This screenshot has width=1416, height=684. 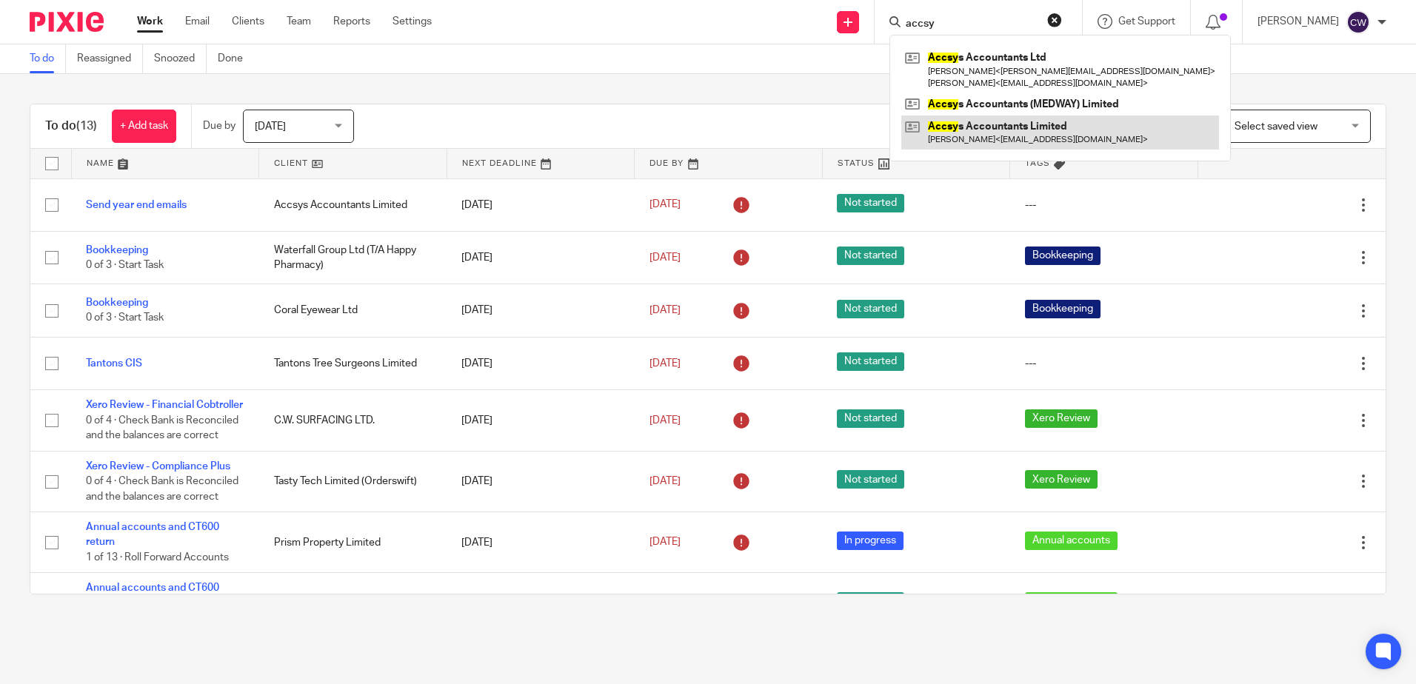 I want to click on img: Pixie, so click(x=67, y=21).